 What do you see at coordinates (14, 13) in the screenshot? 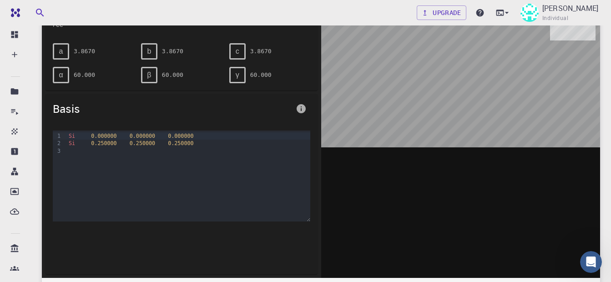
I see `img: logo` at bounding box center [14, 13].